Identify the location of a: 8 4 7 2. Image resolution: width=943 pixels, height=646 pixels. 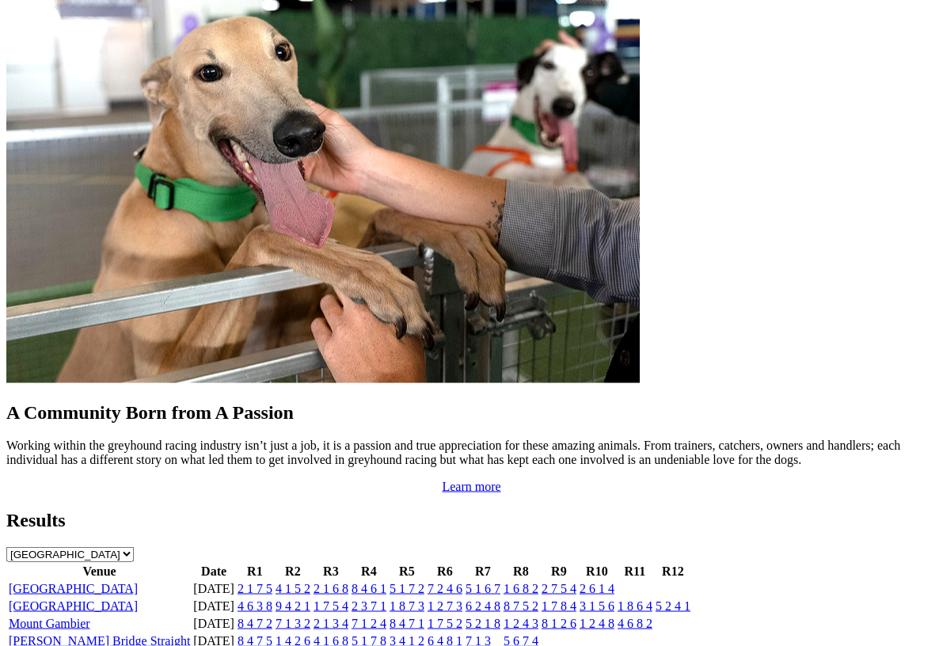
(255, 623).